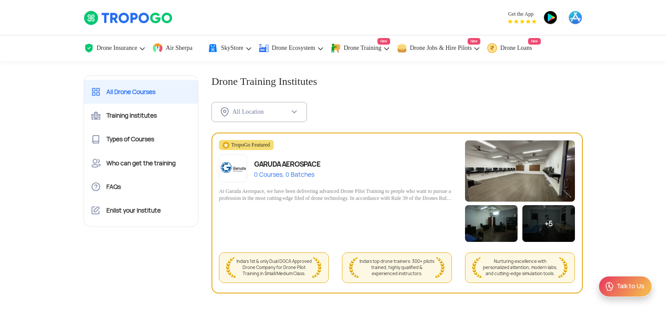 The width and height of the screenshot is (666, 311). Describe the element at coordinates (261, 112) in the screenshot. I see `div: All Location` at that location.